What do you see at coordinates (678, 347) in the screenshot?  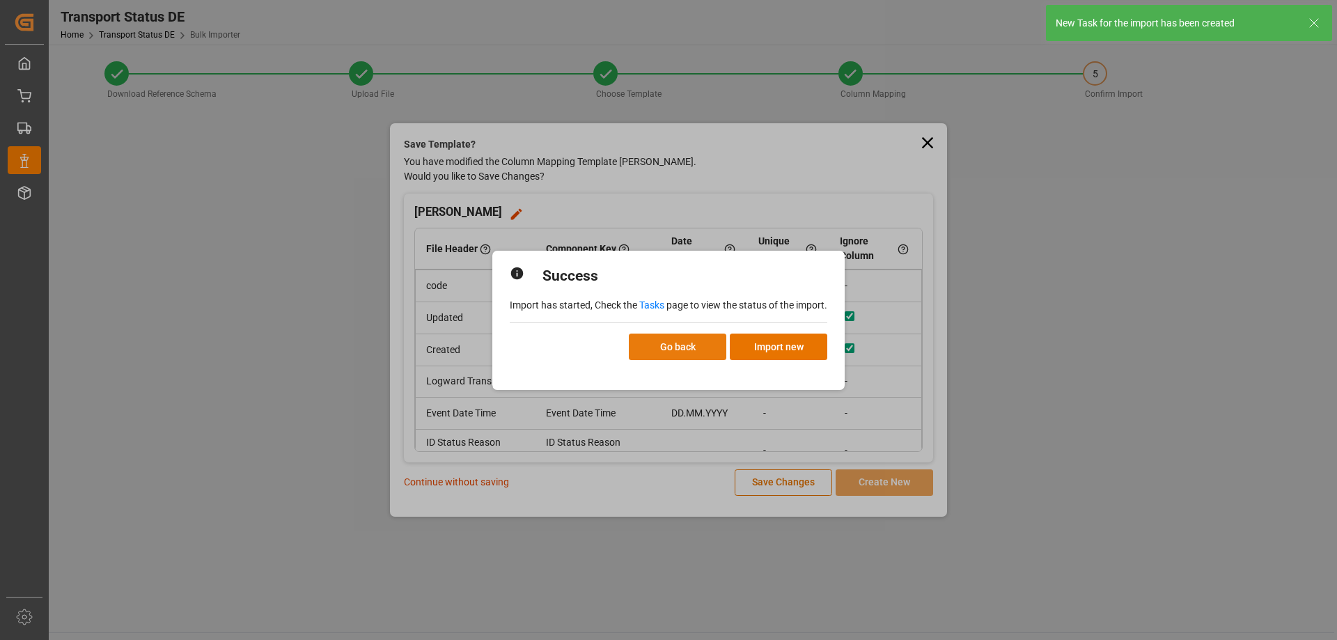 I see `button: Go back` at bounding box center [678, 347].